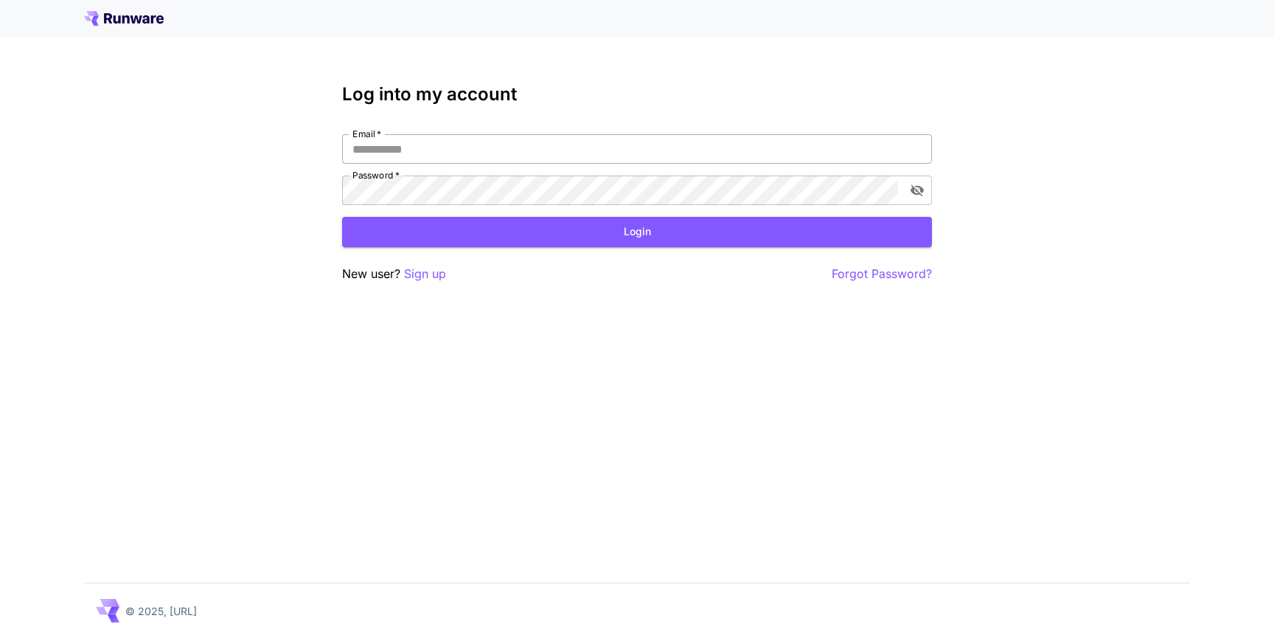 This screenshot has height=638, width=1274. What do you see at coordinates (376, 175) in the screenshot?
I see `label: Password` at bounding box center [376, 175].